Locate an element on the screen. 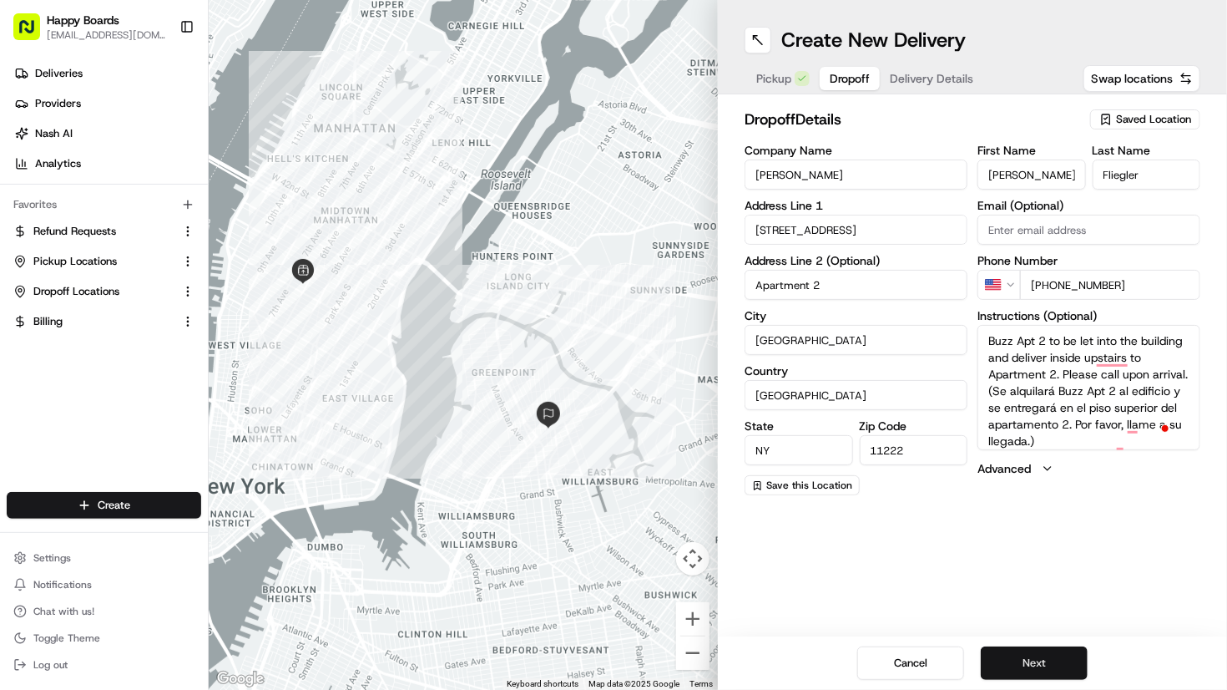  button: Billing is located at coordinates (104, 321).